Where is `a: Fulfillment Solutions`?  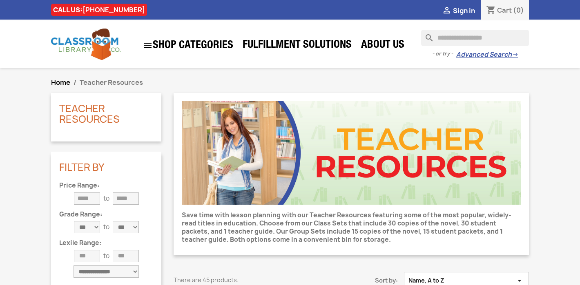 a: Fulfillment Solutions is located at coordinates (297, 46).